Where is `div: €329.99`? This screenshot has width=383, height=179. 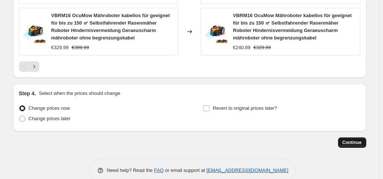
div: €329.99 is located at coordinates (60, 48).